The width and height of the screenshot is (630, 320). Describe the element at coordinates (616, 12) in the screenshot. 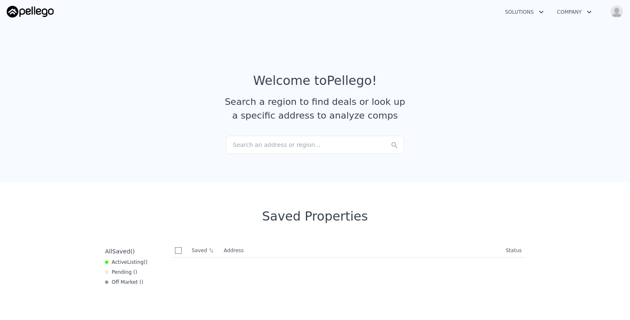

I see `img: avatar` at that location.